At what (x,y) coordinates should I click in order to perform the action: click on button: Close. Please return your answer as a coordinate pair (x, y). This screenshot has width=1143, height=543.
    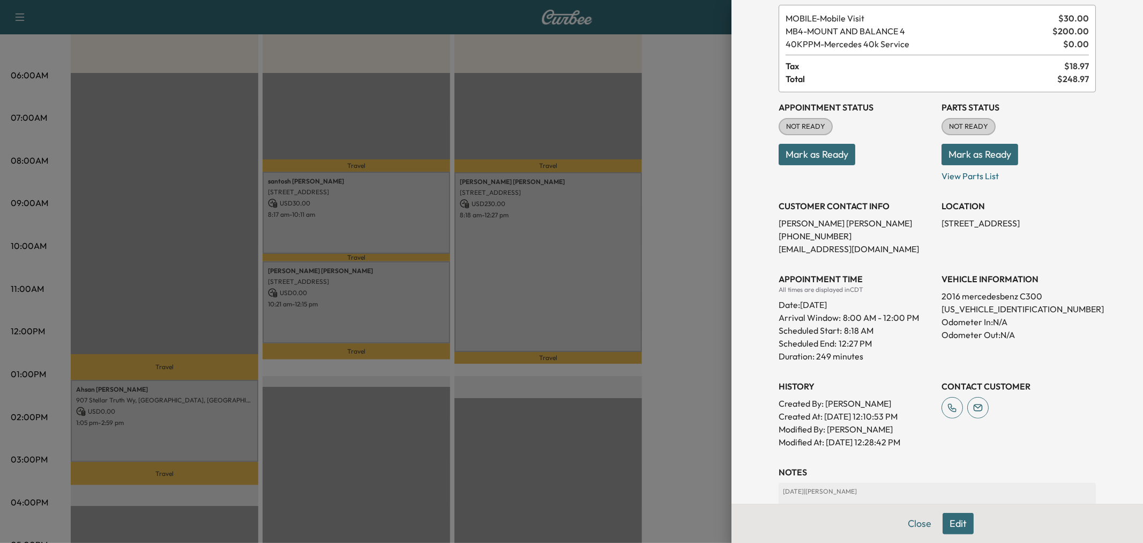
    Looking at the image, I should click on (920, 523).